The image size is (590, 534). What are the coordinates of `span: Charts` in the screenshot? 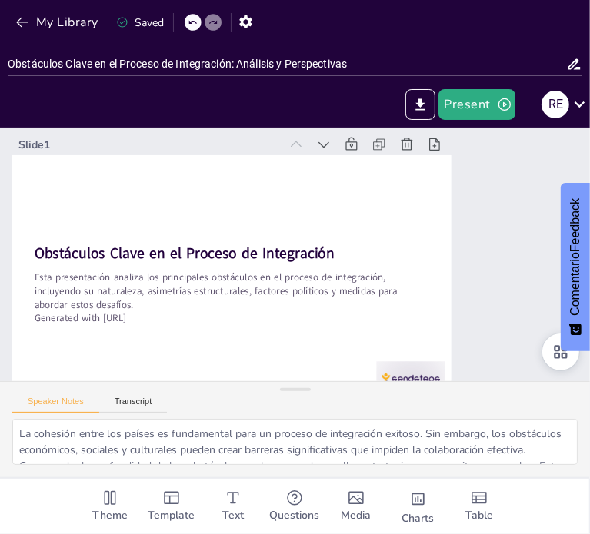 It's located at (417, 519).